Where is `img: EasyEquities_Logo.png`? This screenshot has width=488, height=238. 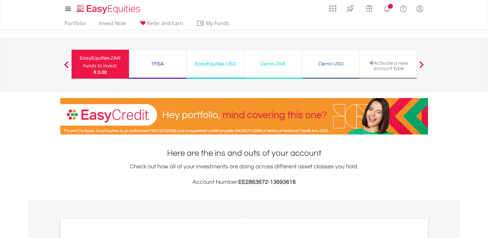 img: EasyEquities_Logo.png is located at coordinates (109, 9).